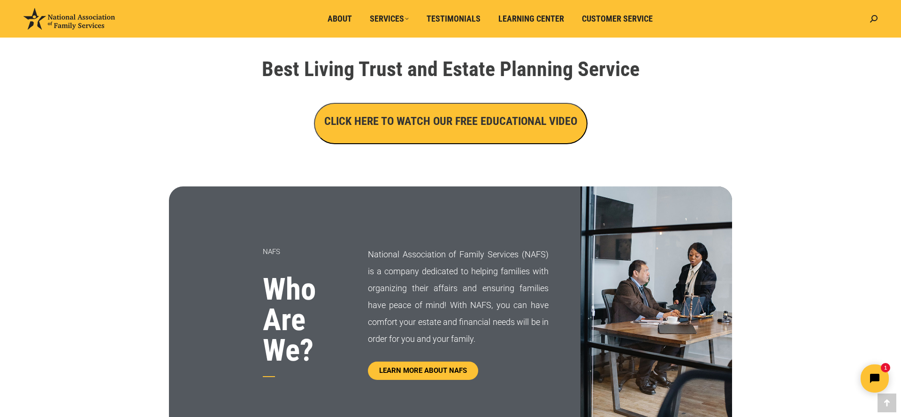 This screenshot has width=901, height=417. I want to click on a: Customer Service, so click(617, 19).